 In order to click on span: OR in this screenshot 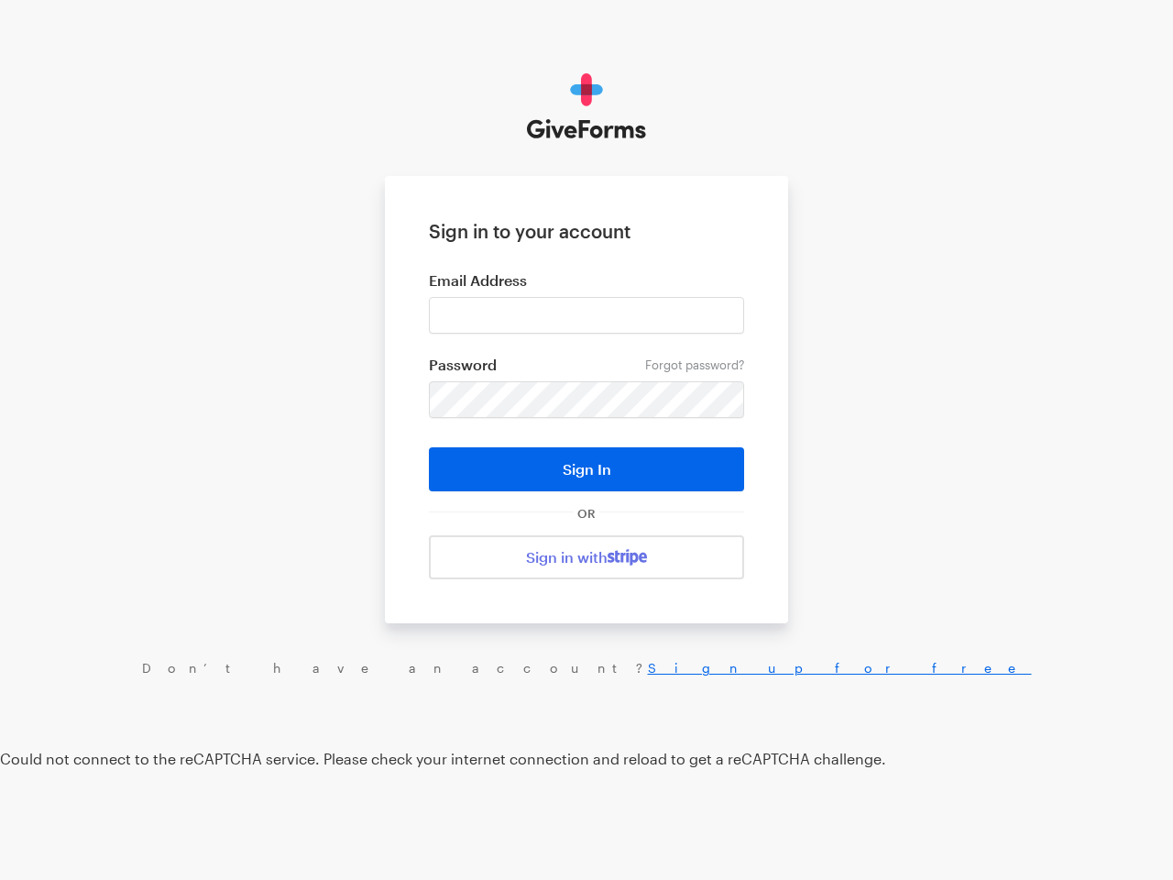, I will do `click(586, 513)`.